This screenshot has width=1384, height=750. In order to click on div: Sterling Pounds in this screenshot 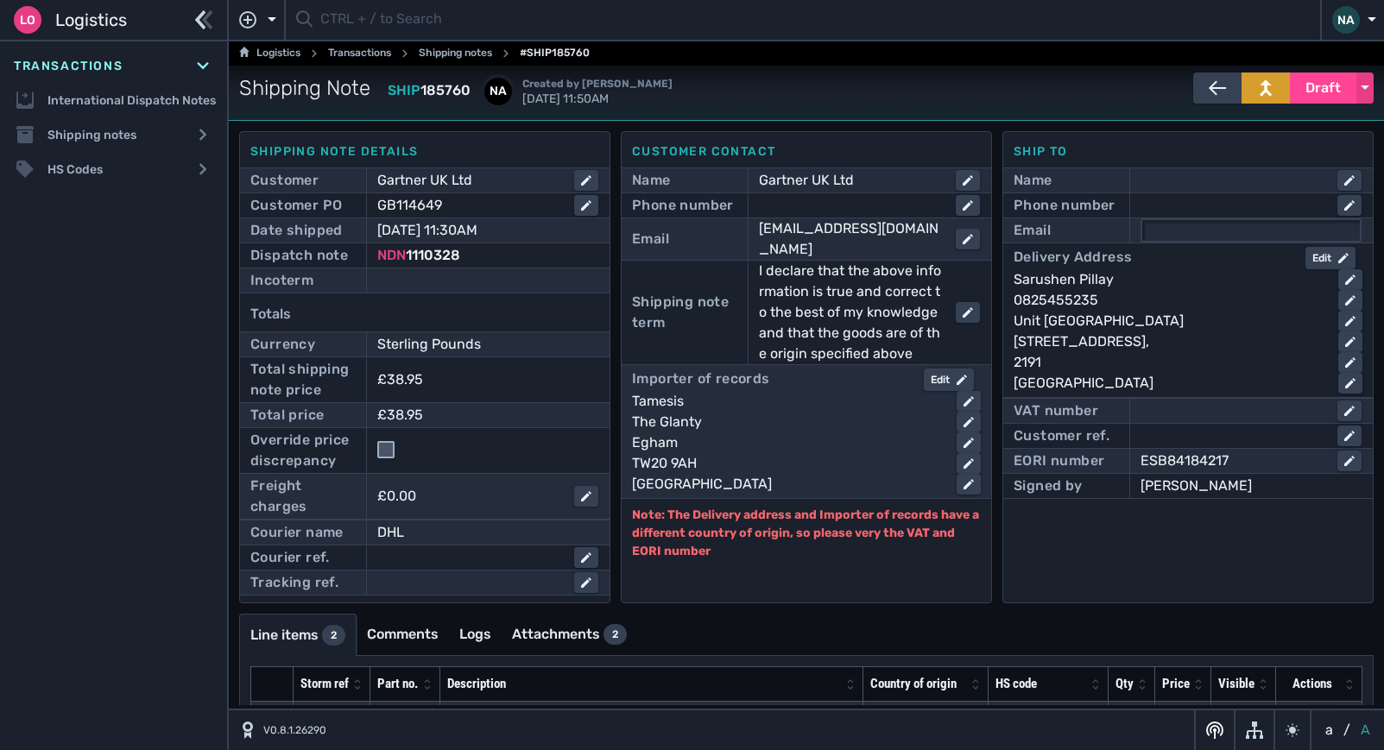, I will do `click(476, 344)`.